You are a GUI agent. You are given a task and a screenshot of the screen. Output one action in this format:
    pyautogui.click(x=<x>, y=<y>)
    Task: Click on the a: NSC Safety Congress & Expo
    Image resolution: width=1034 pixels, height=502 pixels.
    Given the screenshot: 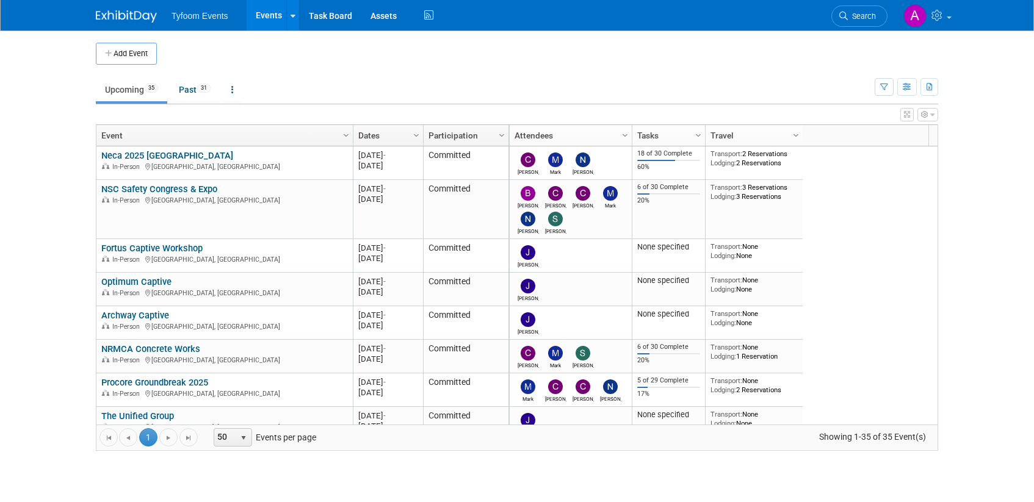 What is the action you would take?
    pyautogui.click(x=159, y=189)
    